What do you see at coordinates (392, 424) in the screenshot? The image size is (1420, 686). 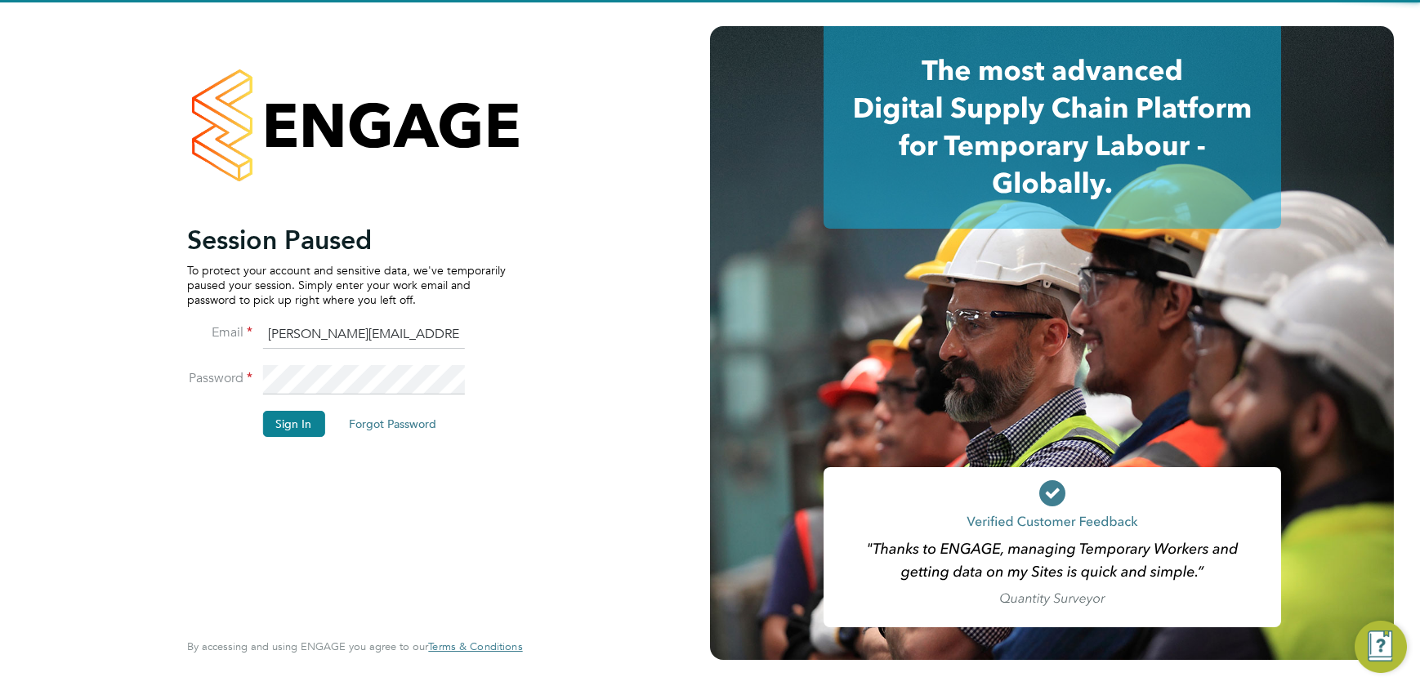 I see `button: Forgot Password` at bounding box center [392, 424].